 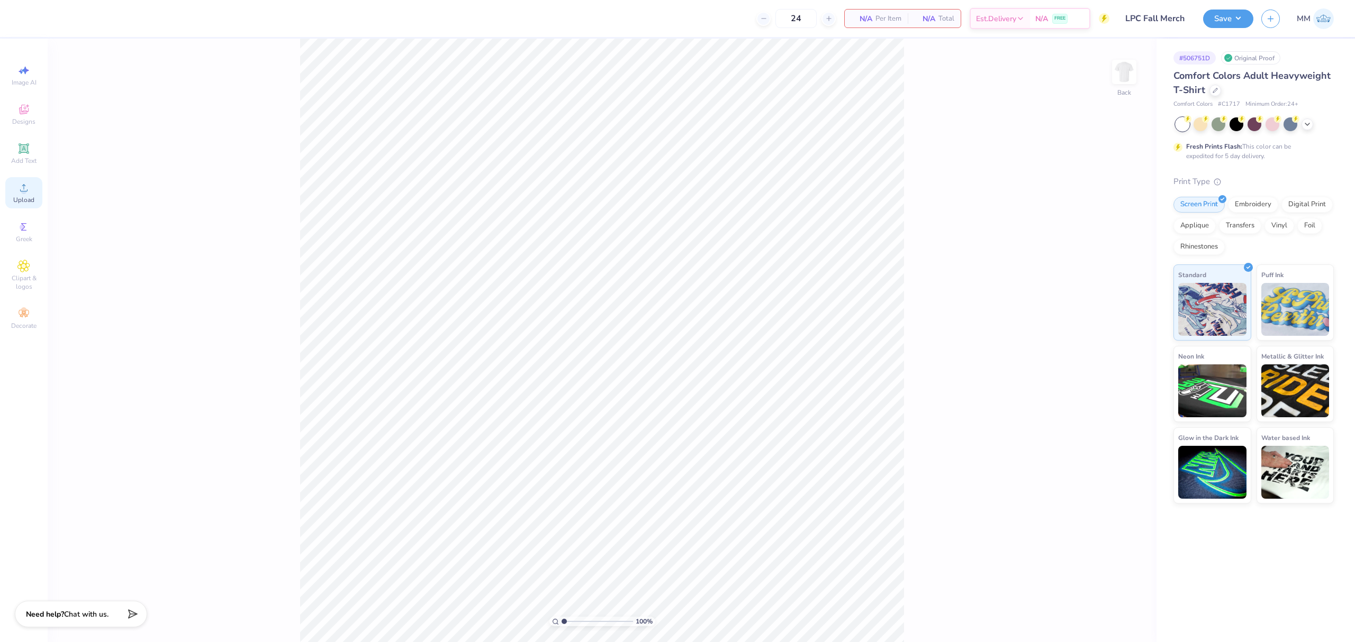 I want to click on div: Digital Print, so click(x=1306, y=205).